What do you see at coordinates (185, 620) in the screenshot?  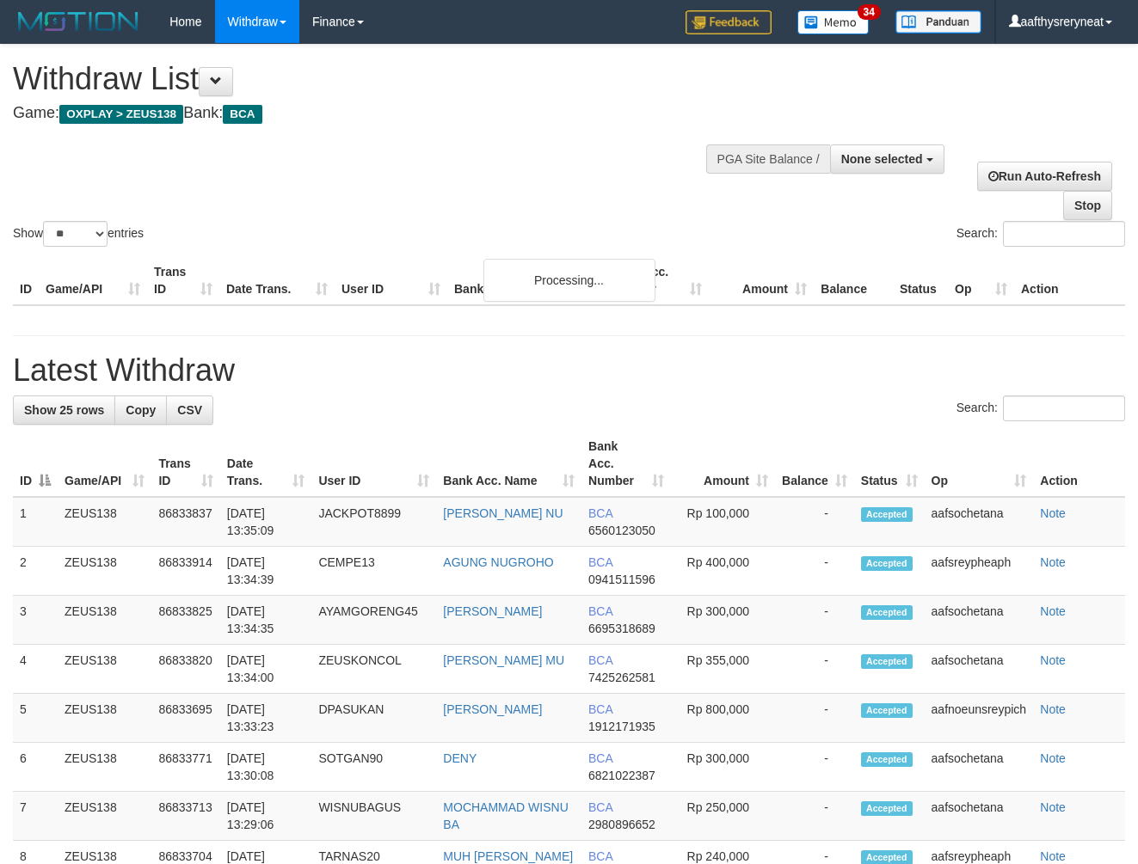 I see `td: 86833825` at bounding box center [185, 620].